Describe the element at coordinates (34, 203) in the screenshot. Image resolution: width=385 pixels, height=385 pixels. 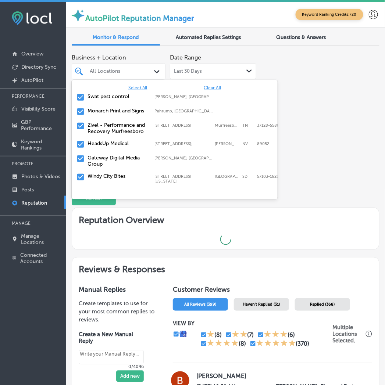
I see `p: Reputation` at that location.